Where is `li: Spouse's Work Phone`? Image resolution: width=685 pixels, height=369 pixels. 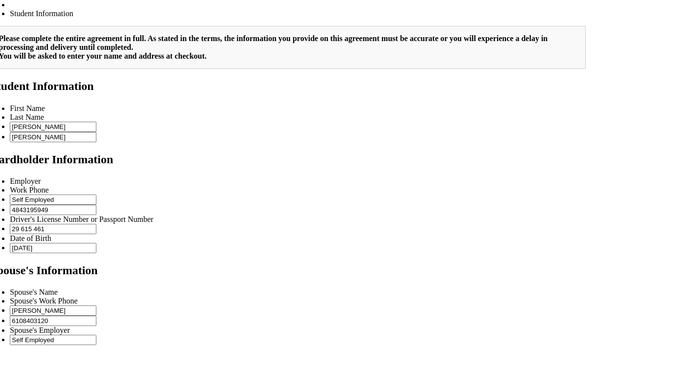 li: Spouse's Work Phone is located at coordinates (297, 301).